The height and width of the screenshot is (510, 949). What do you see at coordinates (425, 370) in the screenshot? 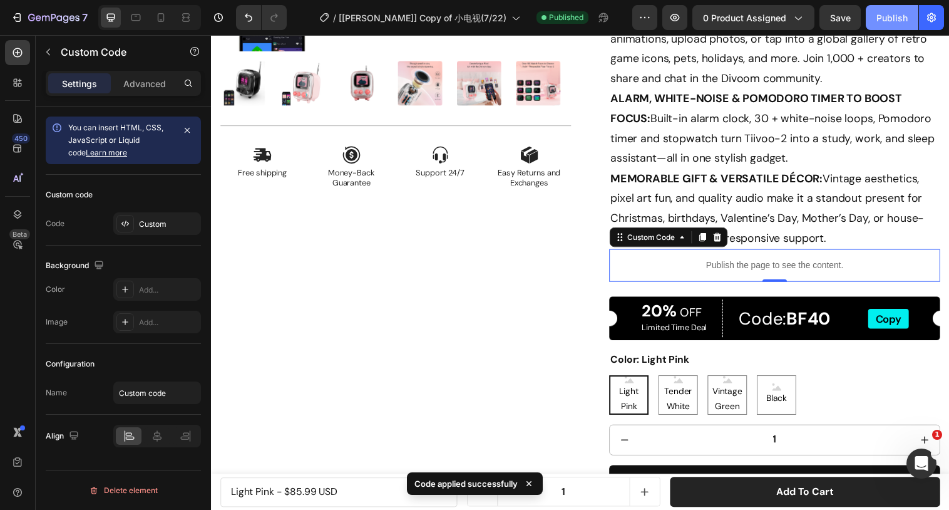
I see `span: Light Pink` at bounding box center [425, 370].